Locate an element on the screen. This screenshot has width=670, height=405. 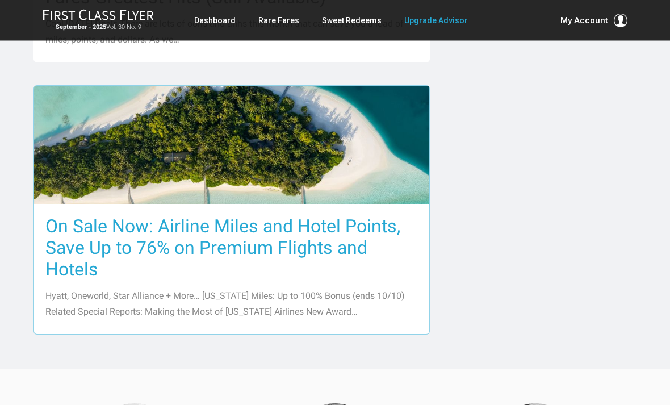
img: First Class Flyer is located at coordinates (98, 15).